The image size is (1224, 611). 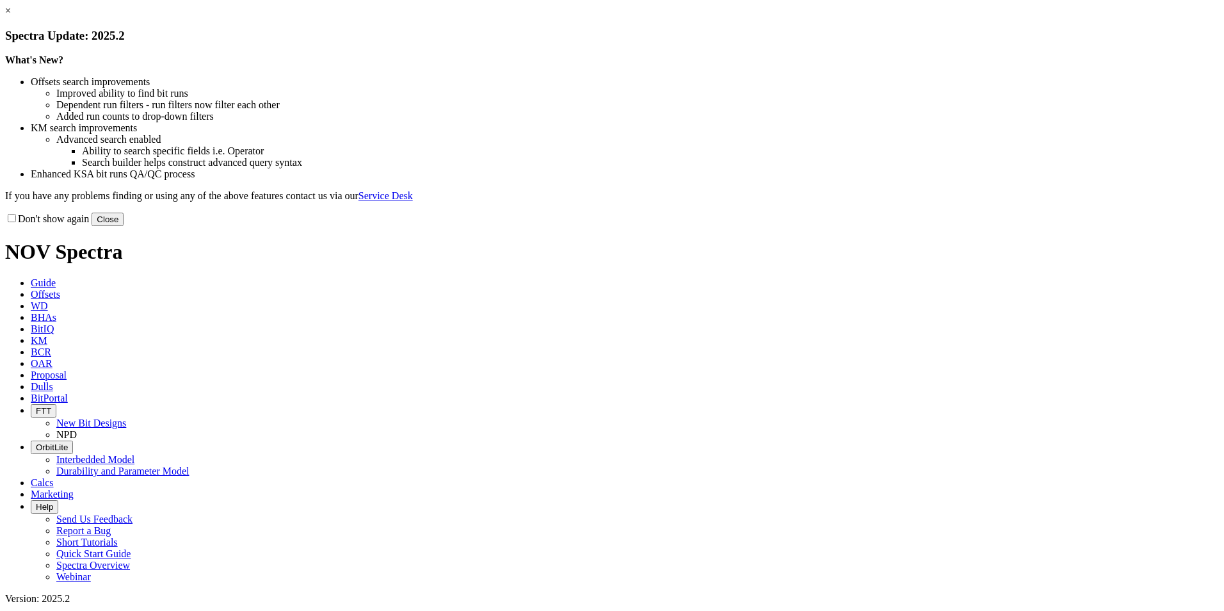 What do you see at coordinates (67, 434) in the screenshot?
I see `a: NPD` at bounding box center [67, 434].